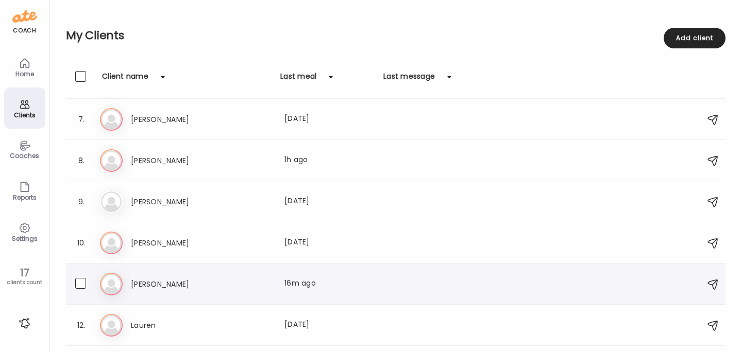 The height and width of the screenshot is (352, 742). What do you see at coordinates (24, 283) in the screenshot?
I see `div: clients count` at bounding box center [24, 283].